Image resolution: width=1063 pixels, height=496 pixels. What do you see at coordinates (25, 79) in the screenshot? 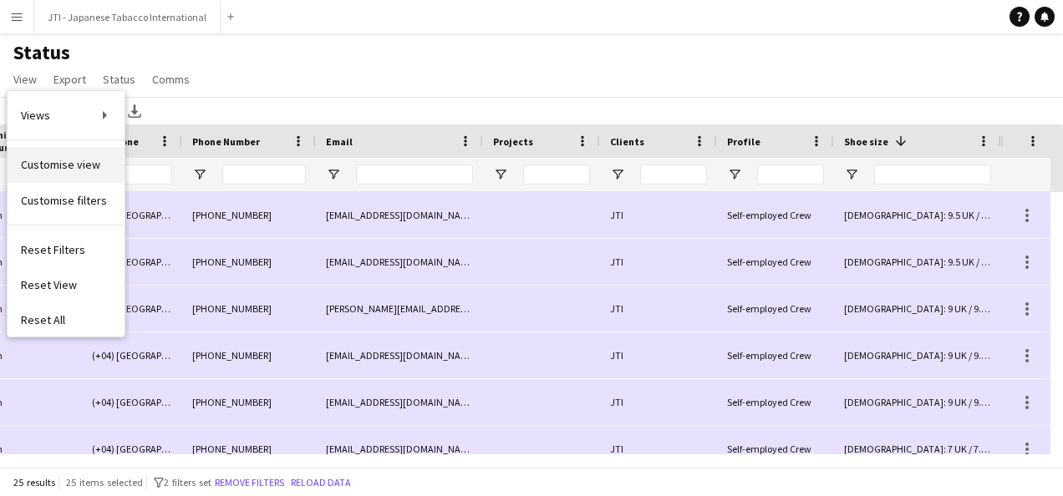
I see `span: View` at bounding box center [25, 79].